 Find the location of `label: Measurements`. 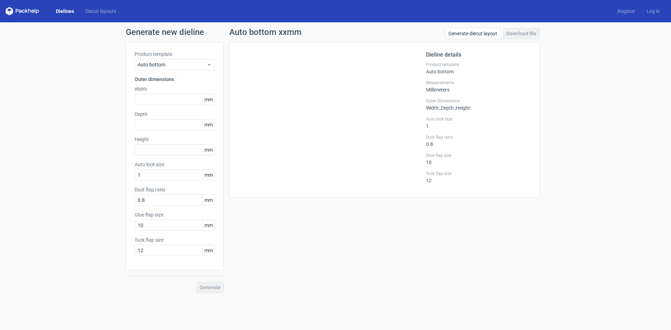

label: Measurements is located at coordinates (478, 83).